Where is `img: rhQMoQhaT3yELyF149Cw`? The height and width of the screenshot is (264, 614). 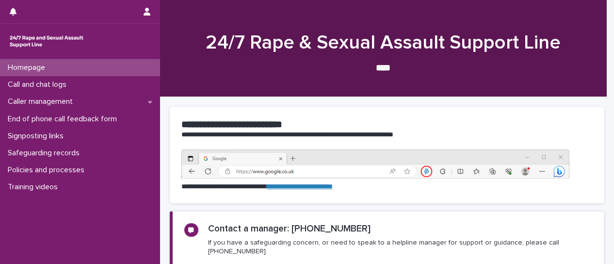 img: rhQMoQhaT3yELyF149Cw is located at coordinates (47, 41).